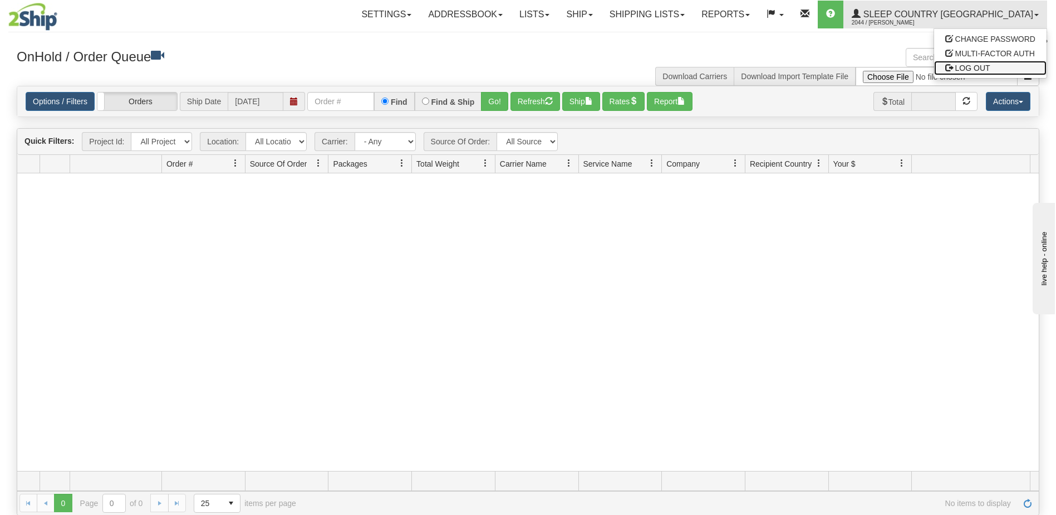  Describe the element at coordinates (399, 102) in the screenshot. I see `label: Find` at that location.